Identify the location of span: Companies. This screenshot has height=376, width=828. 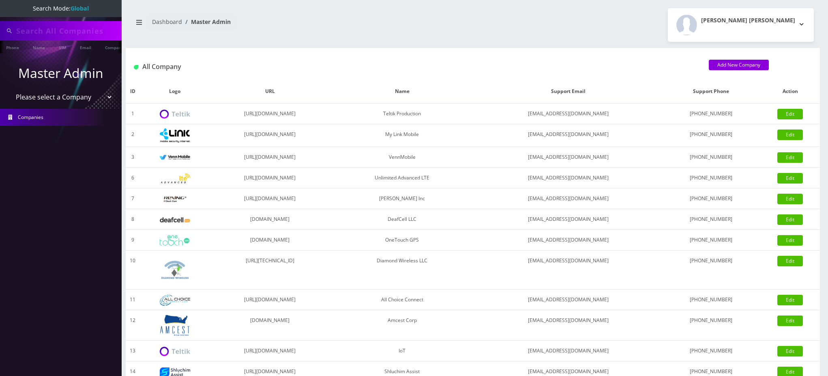
(30, 117).